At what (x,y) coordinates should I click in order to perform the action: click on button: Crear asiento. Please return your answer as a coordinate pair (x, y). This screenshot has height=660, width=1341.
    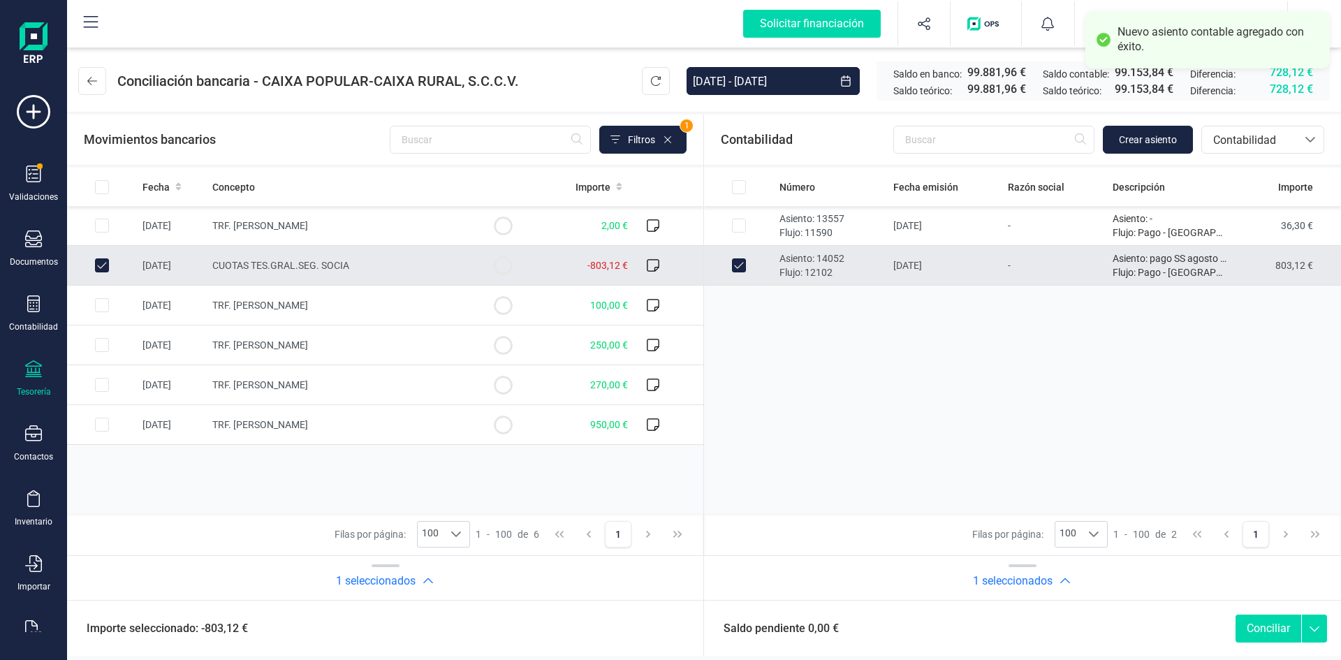
    Looking at the image, I should click on (1147, 140).